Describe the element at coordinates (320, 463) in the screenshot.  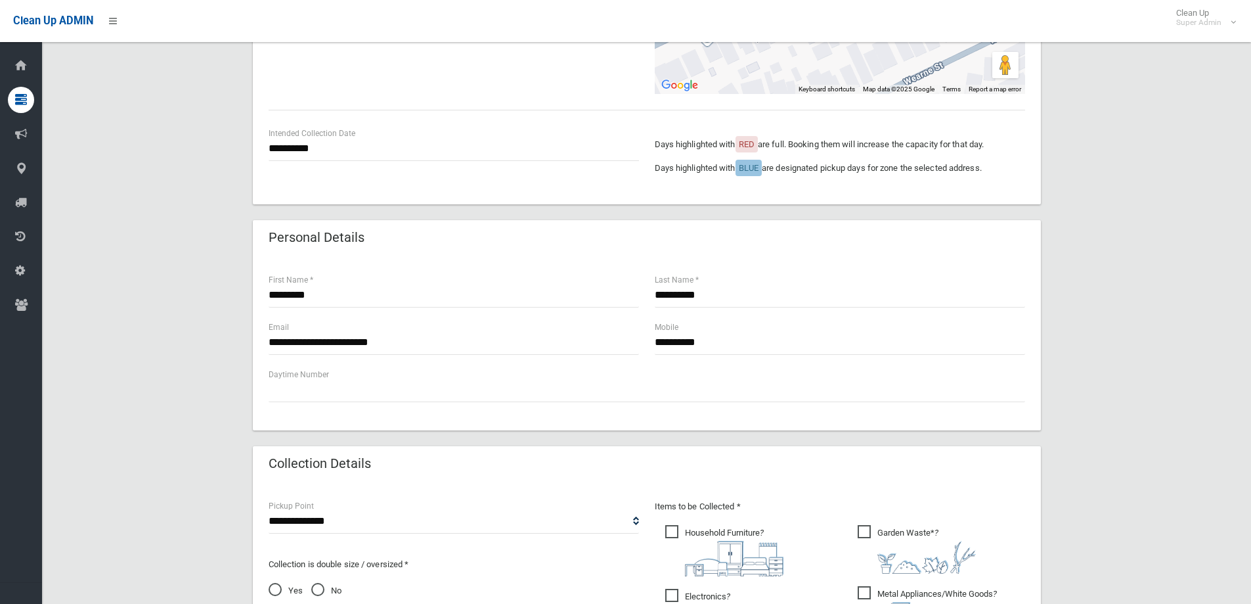
I see `header: Collection Details` at that location.